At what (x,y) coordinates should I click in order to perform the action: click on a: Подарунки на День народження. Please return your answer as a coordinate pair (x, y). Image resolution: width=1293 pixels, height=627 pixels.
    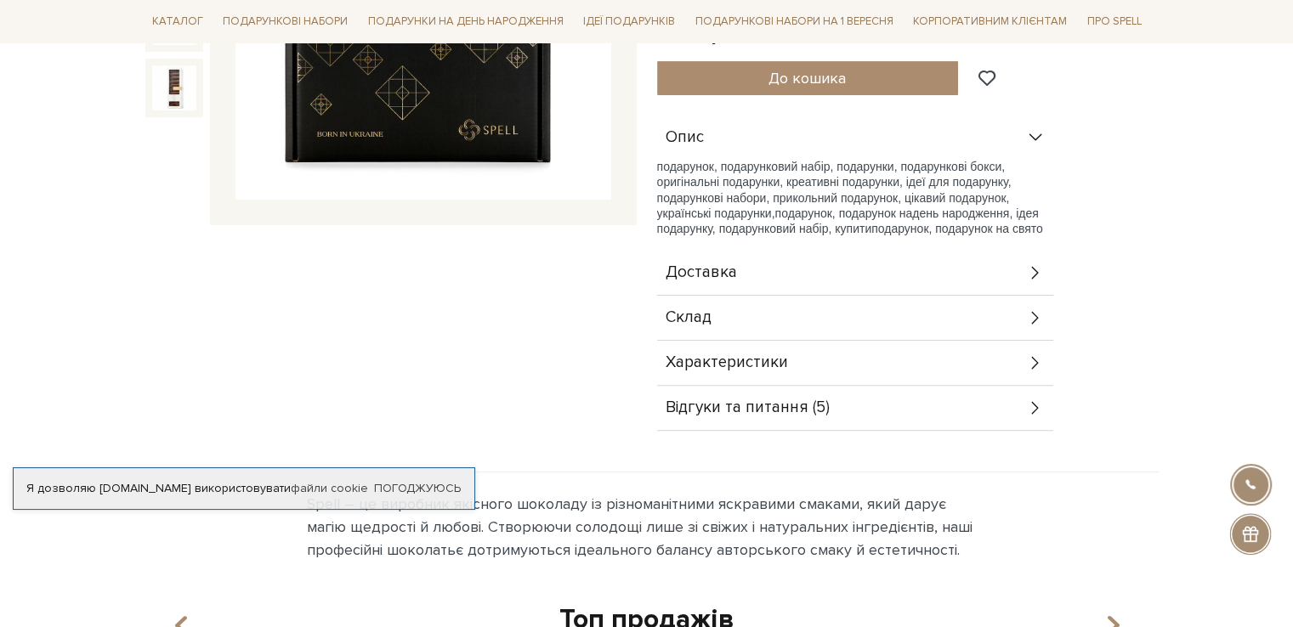
    Looking at the image, I should click on (466, 21).